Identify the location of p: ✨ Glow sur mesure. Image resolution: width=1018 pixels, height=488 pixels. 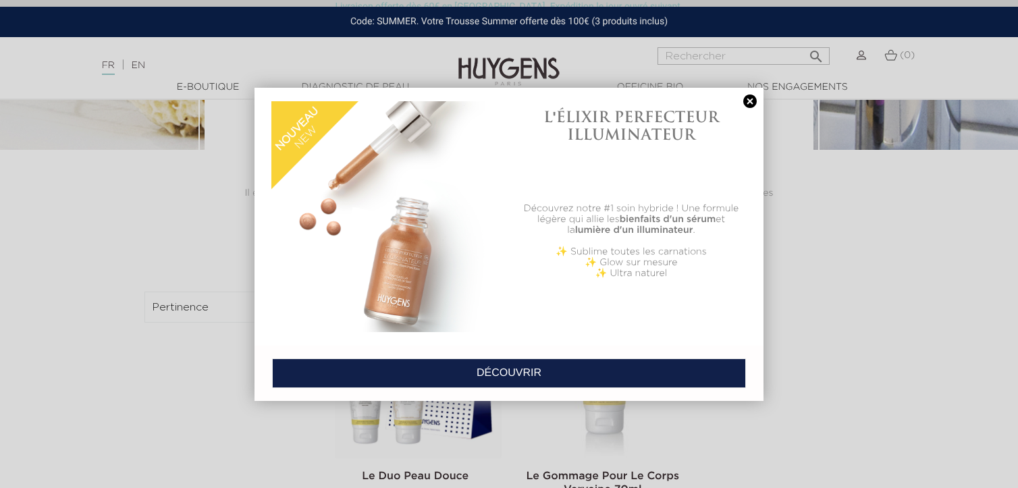
(631, 263).